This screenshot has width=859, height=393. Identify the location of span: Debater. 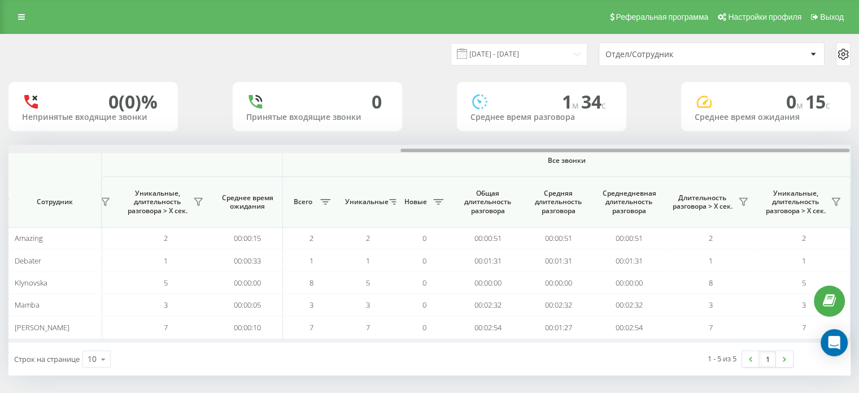
(28, 260).